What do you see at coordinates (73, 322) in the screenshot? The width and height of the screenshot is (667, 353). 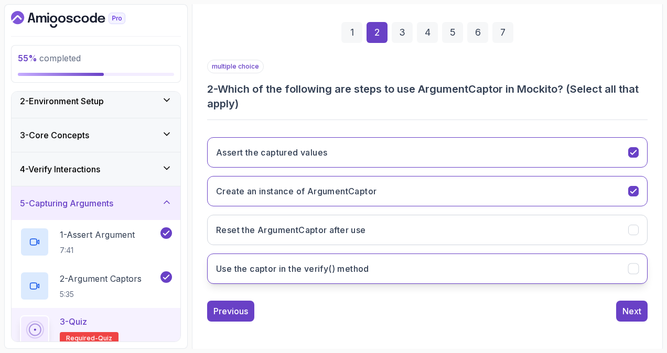 I see `p: 3 - Quiz` at bounding box center [73, 322].